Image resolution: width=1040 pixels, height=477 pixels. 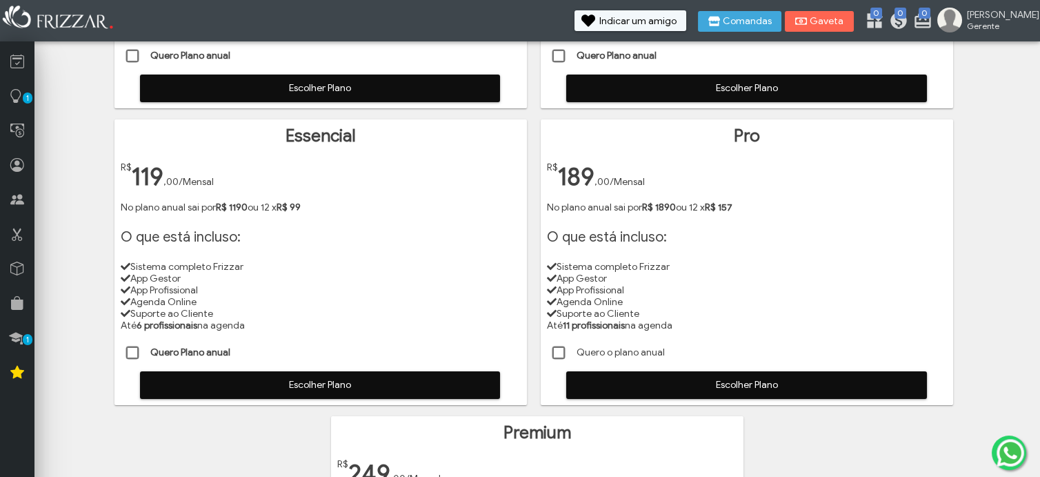 I want to click on h1: Essencial, so click(x=321, y=136).